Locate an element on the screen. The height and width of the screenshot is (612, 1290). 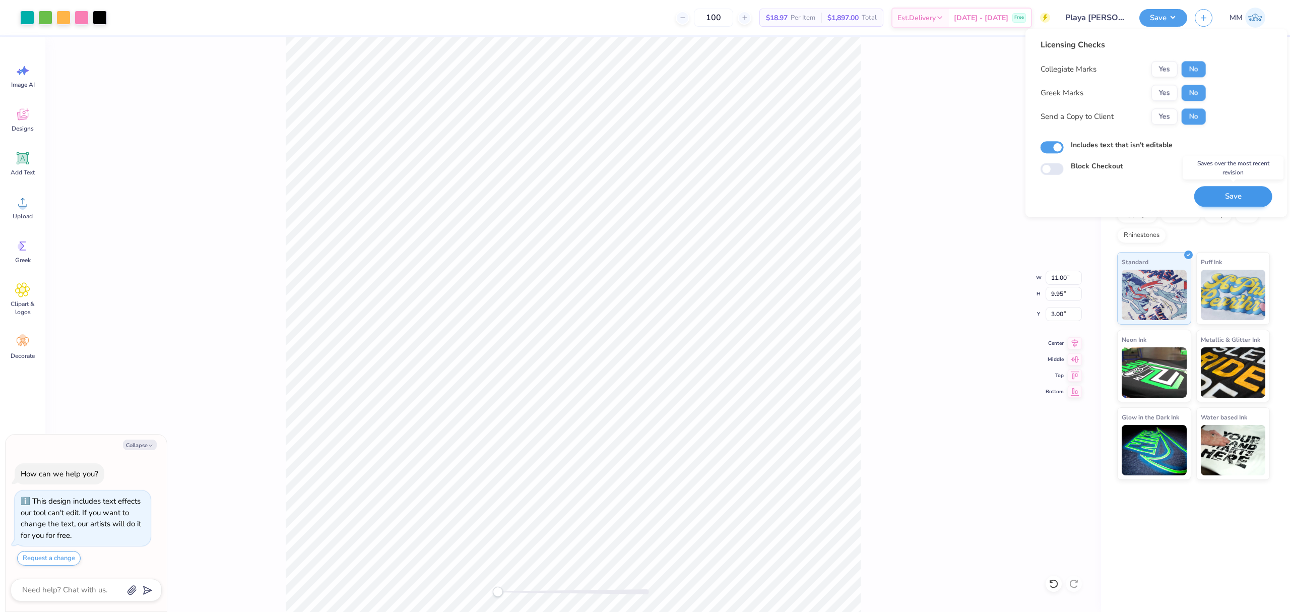
span: Glow in the Dark Ink is located at coordinates (1150, 417).